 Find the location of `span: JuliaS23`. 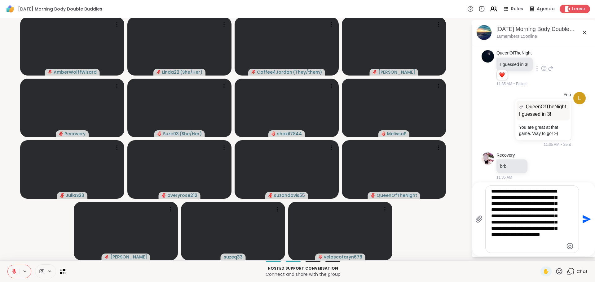

span: JuliaS23 is located at coordinates (75, 195).